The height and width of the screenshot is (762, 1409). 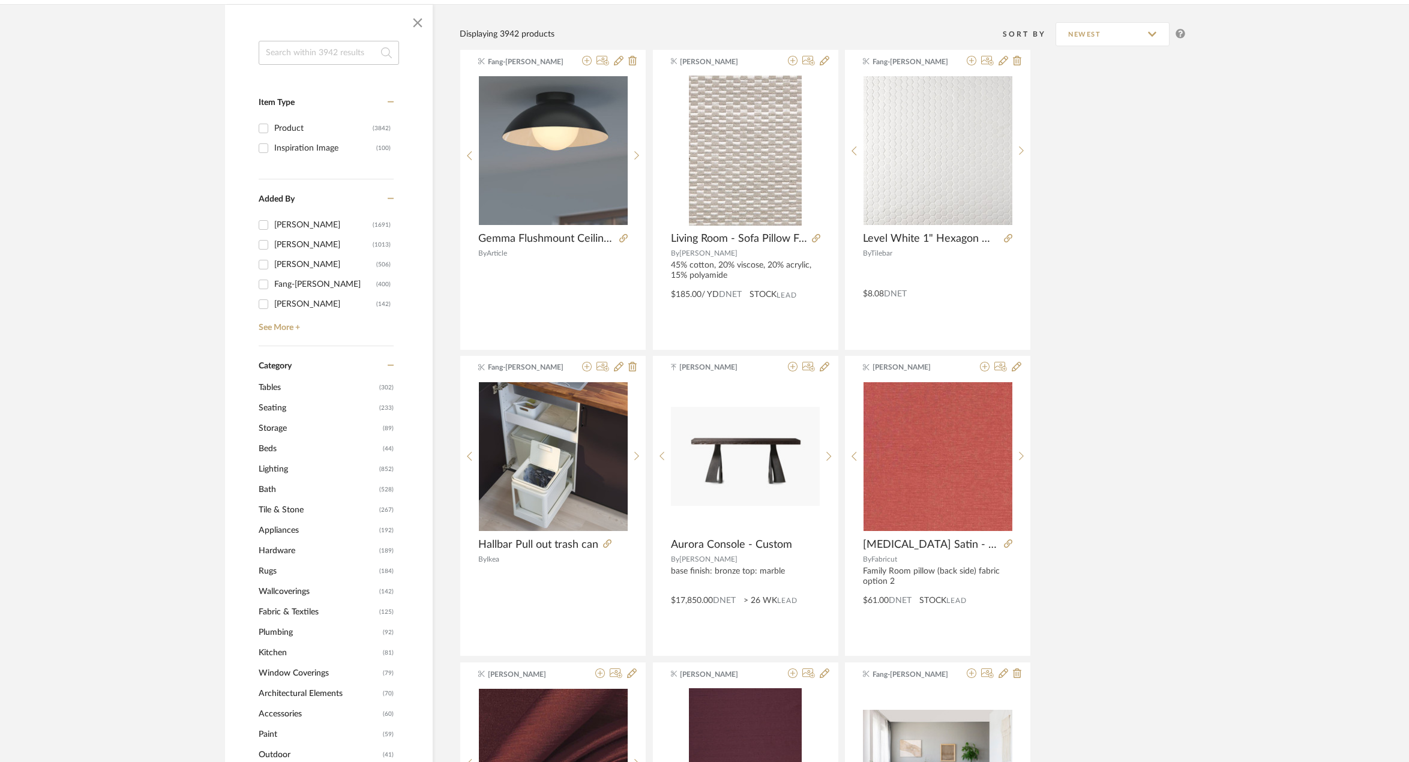 I want to click on span: Rugs, so click(x=317, y=571).